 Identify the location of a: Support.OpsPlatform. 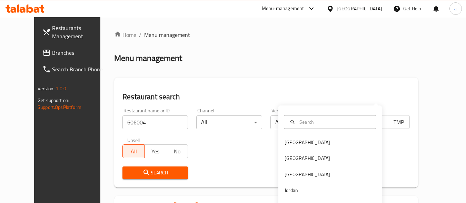
(59, 107).